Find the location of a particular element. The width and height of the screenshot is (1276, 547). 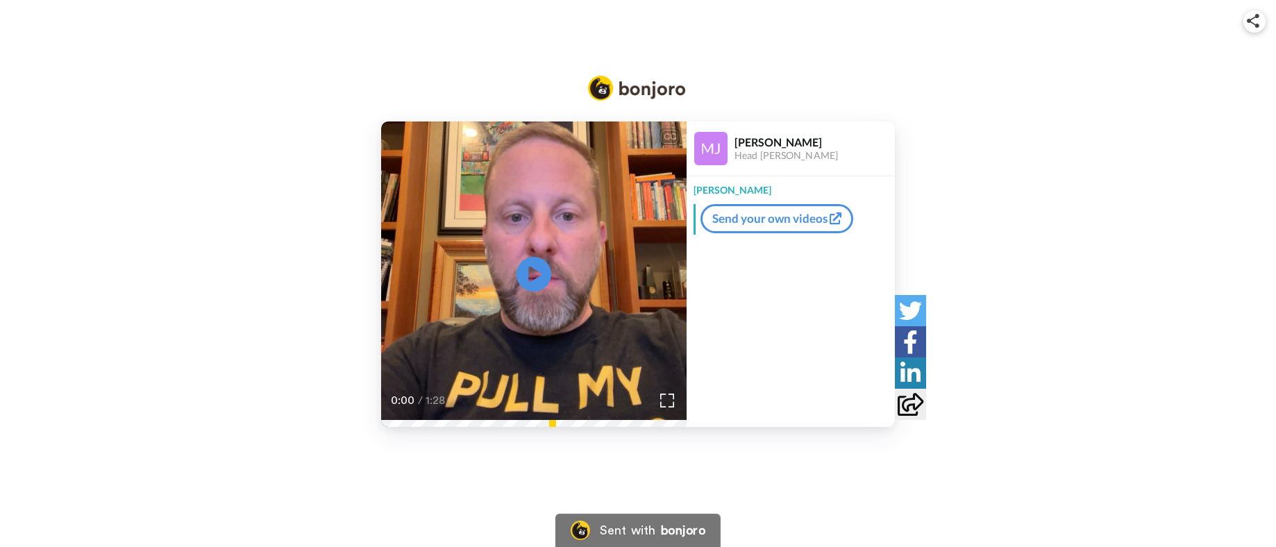

img: ic_share.svg is located at coordinates (1253, 21).